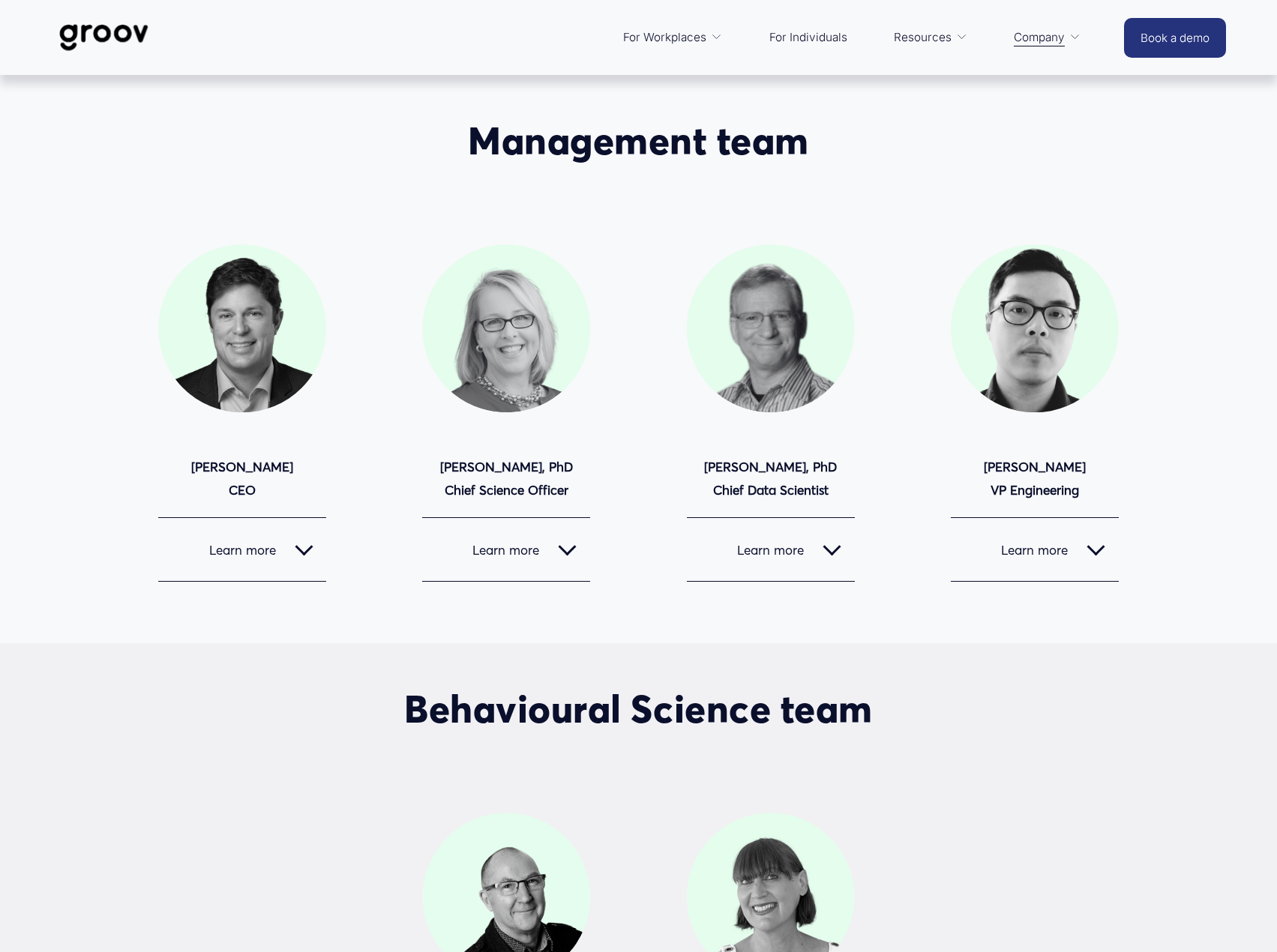 The width and height of the screenshot is (1277, 952). I want to click on a: Book a demo, so click(1175, 37).